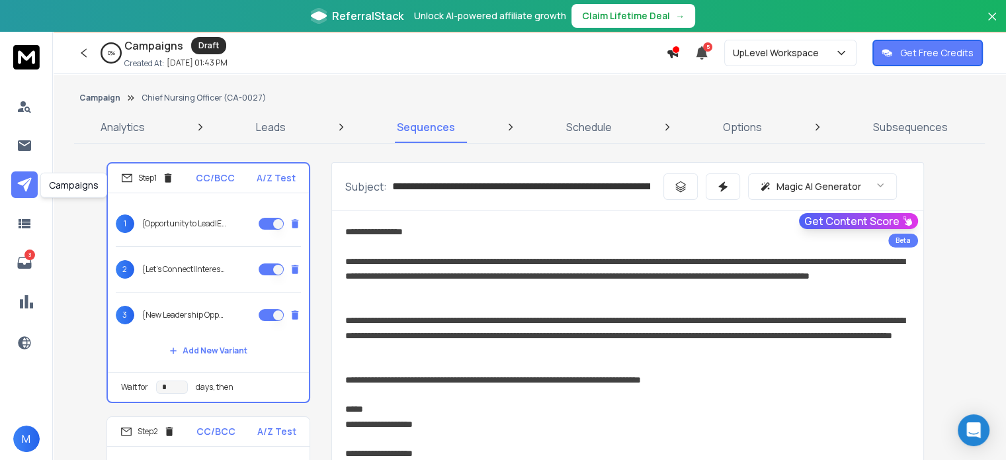 This screenshot has width=1006, height=460. What do you see at coordinates (204, 98) in the screenshot?
I see `p: Chief Nursing Officer (CA-0027)` at bounding box center [204, 98].